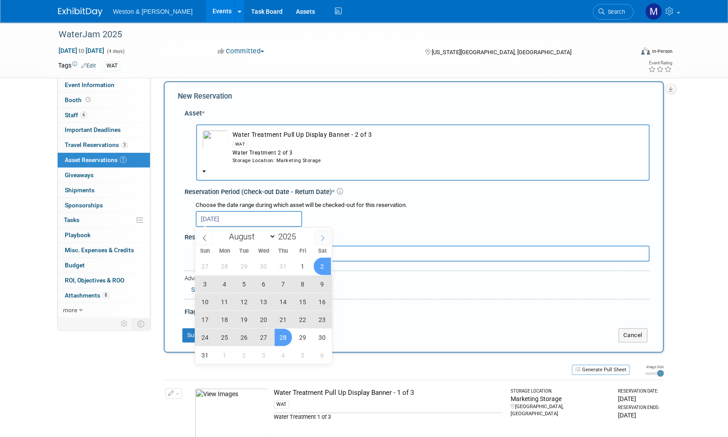 The width and height of the screenshot is (728, 437). What do you see at coordinates (264, 251) in the screenshot?
I see `span: Wed` at bounding box center [264, 251].